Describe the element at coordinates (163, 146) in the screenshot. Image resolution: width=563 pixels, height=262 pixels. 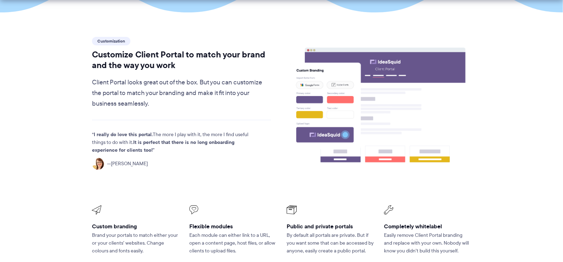
I see `strong: It is perfect that there is no long onboarding experience for clients too!` at that location.